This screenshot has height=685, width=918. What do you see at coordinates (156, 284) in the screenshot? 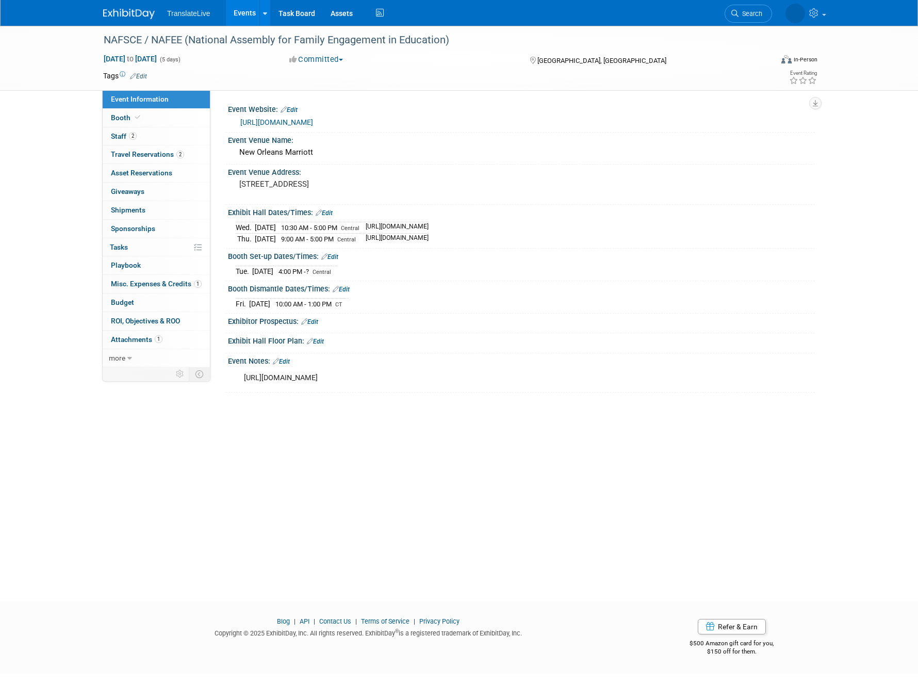
I see `a: Misc. Expenses & Credits1` at bounding box center [156, 284].